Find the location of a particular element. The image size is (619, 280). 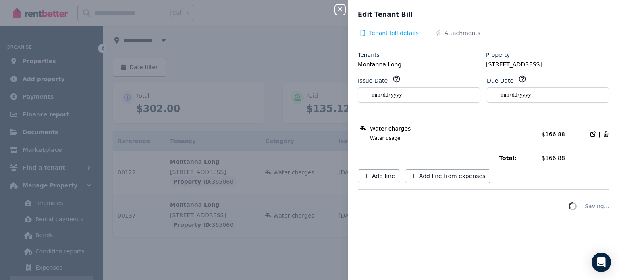

button: Add line is located at coordinates (379, 176).